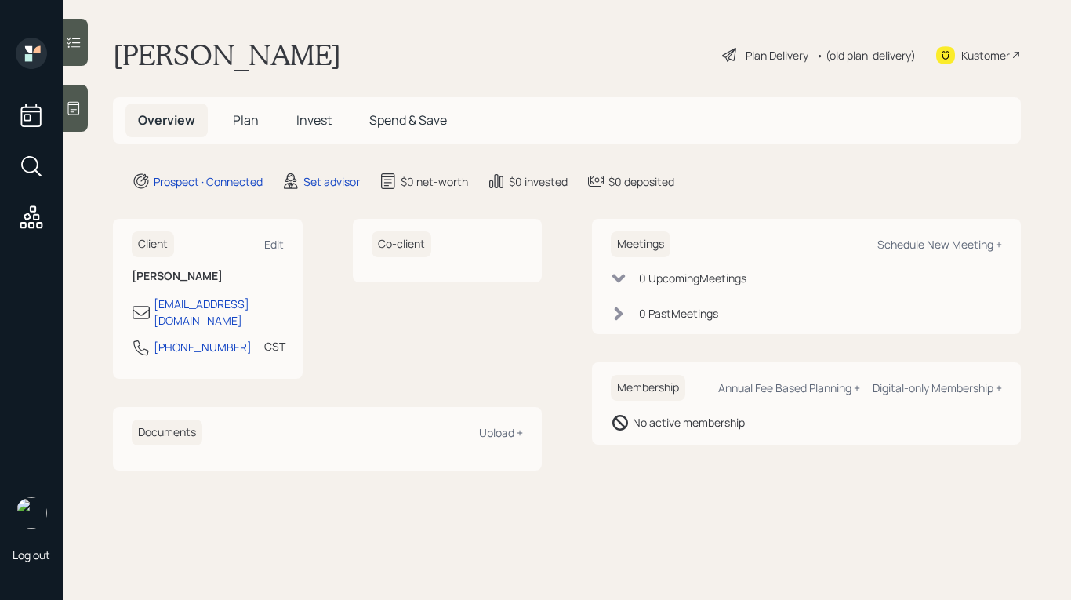 Image resolution: width=1071 pixels, height=600 pixels. What do you see at coordinates (166, 120) in the screenshot?
I see `span: Overview` at bounding box center [166, 120].